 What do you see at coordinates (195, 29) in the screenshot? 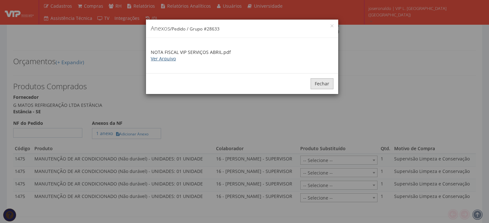
I see `span: Pedido / Grupo #28633` at bounding box center [195, 29].